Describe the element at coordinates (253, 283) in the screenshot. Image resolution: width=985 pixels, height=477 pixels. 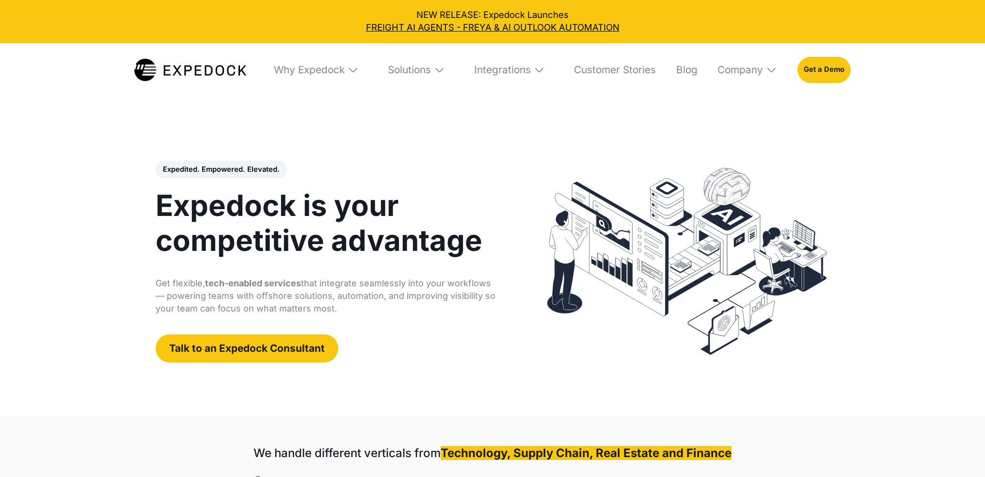
I see `strong: tech-enabled services` at that location.